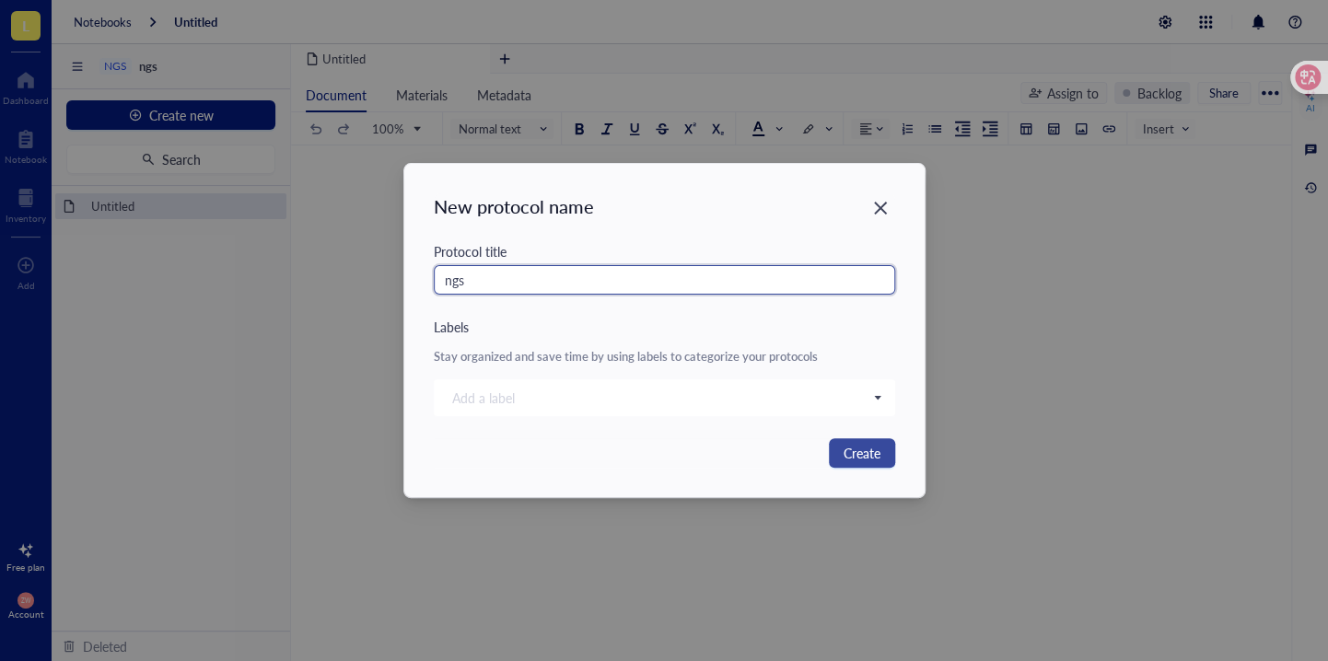 This screenshot has width=1328, height=661. I want to click on div: Protocol title, so click(664, 251).